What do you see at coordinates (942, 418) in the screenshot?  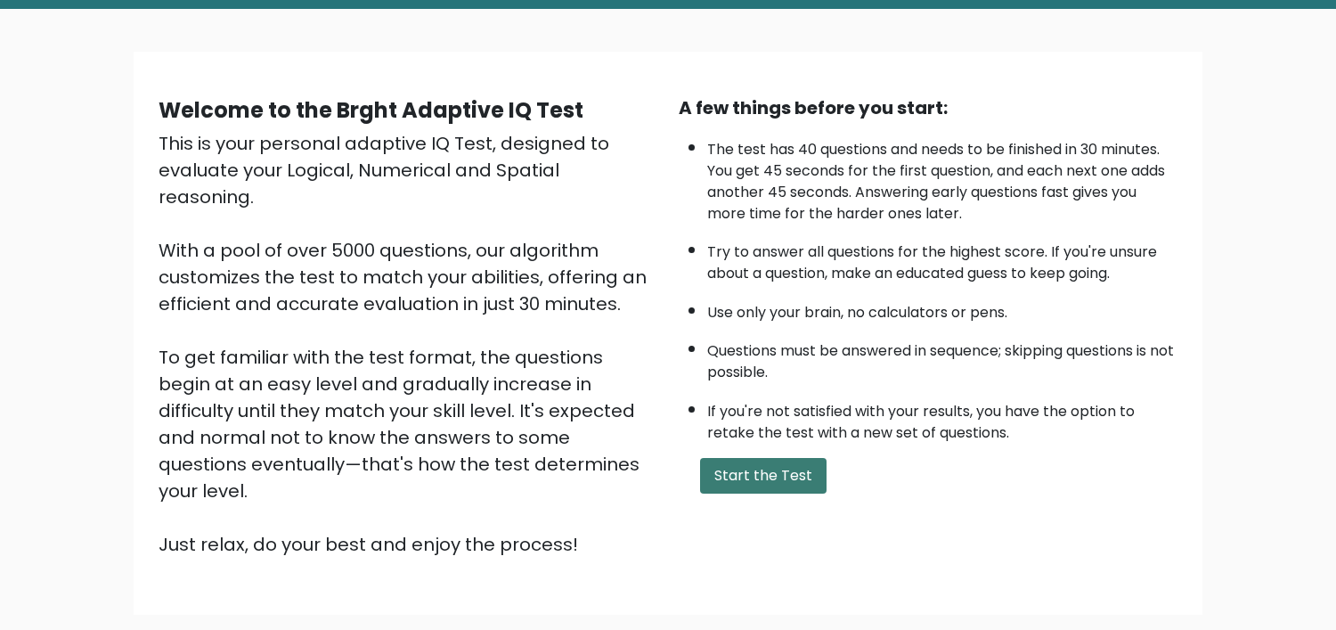 I see `li: If you're not satisfied with your results, you have the option to retake the test with a new set ...` at bounding box center [942, 418].